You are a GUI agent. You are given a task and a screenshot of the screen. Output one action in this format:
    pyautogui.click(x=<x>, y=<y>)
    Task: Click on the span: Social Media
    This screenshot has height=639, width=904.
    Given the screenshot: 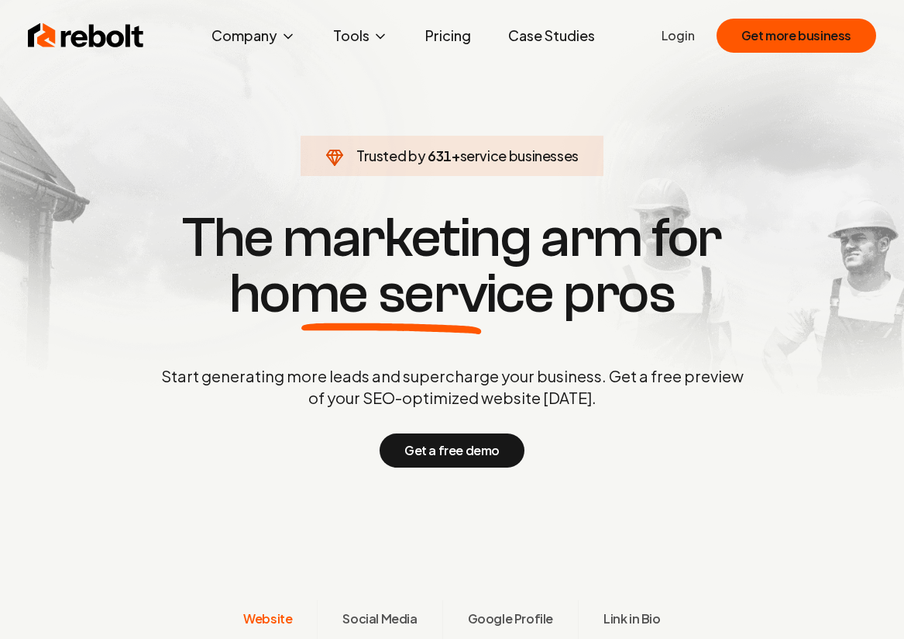 What is the action you would take?
    pyautogui.click(x=380, y=618)
    